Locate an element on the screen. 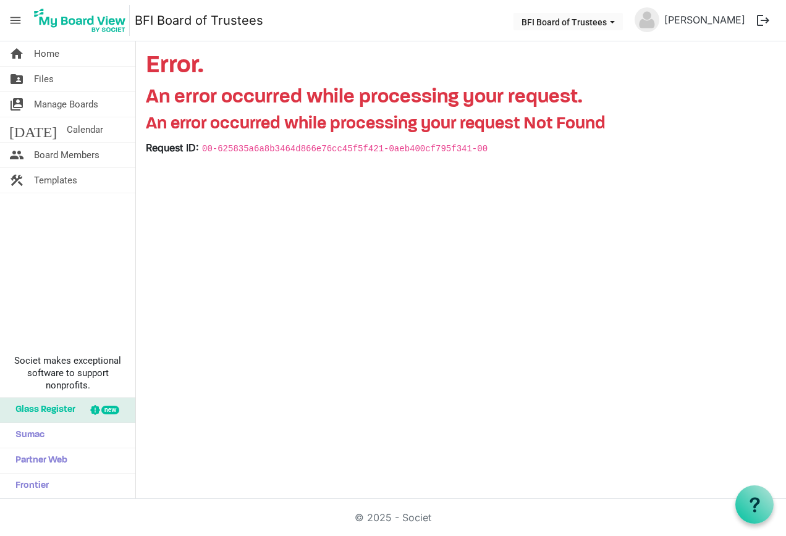 This screenshot has height=536, width=786. img: My Board View Logo is located at coordinates (80, 20).